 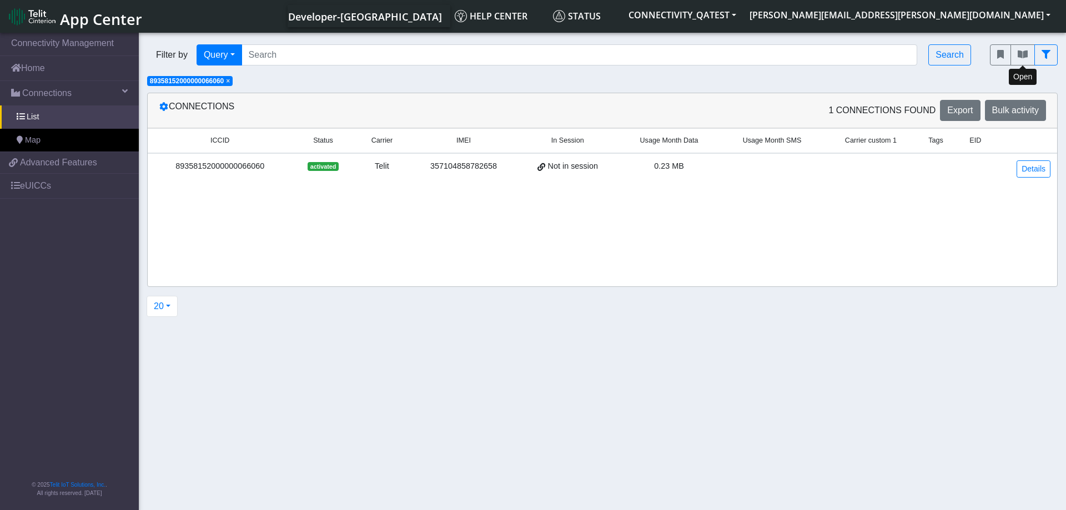 What do you see at coordinates (882, 111) in the screenshot?
I see `span: 1 Connections found` at bounding box center [882, 111].